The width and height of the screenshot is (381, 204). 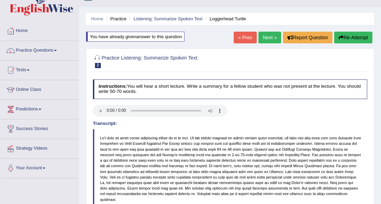 What do you see at coordinates (270, 37) in the screenshot?
I see `a: Next »` at bounding box center [270, 37].